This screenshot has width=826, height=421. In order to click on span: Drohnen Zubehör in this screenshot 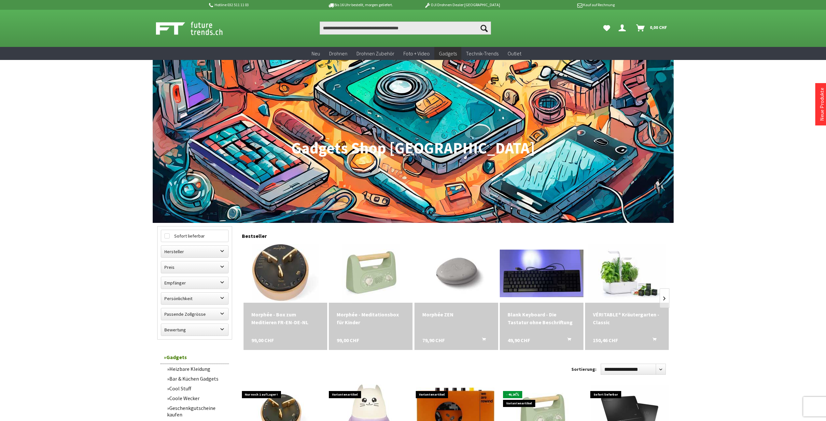, I will do `click(376, 53)`.